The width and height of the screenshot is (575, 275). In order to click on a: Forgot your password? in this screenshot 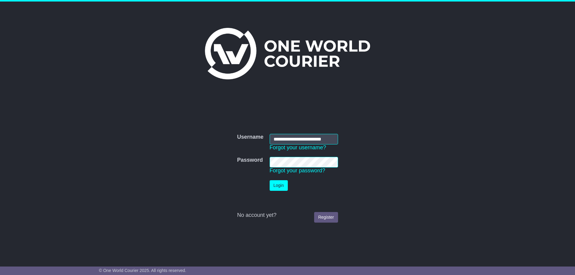, I will do `click(297, 170)`.